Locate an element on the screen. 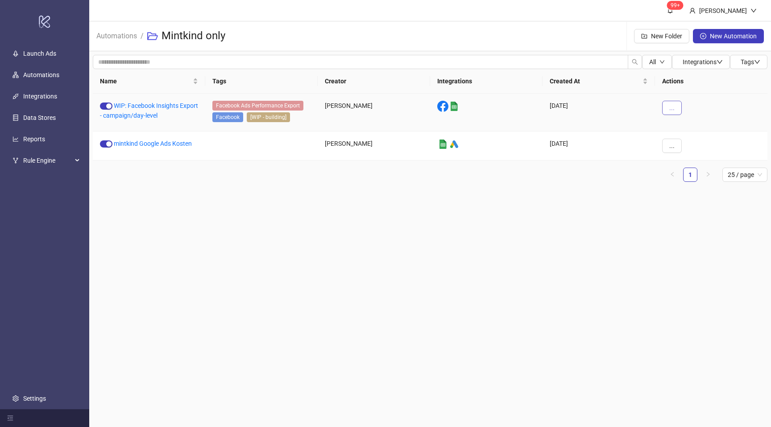 Image resolution: width=771 pixels, height=427 pixels. span: search is located at coordinates (635, 62).